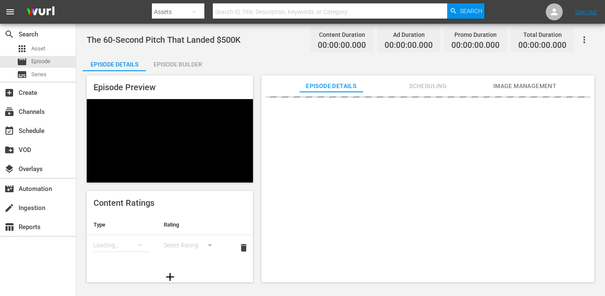  What do you see at coordinates (244, 248) in the screenshot?
I see `span: delete` at bounding box center [244, 248].